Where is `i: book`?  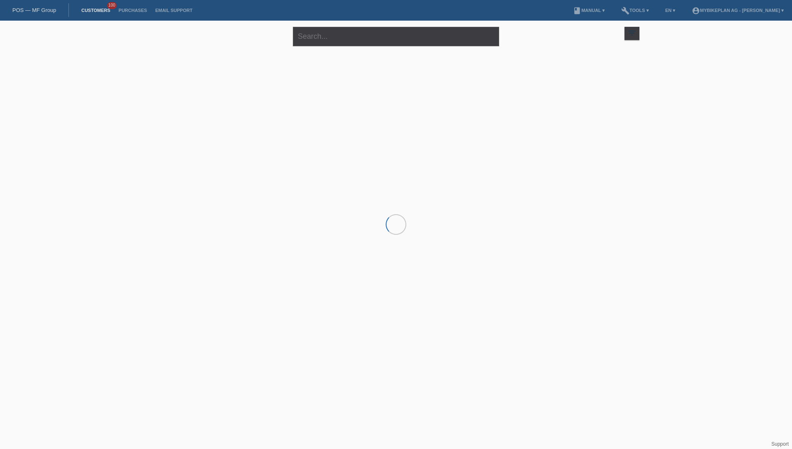
i: book is located at coordinates (577, 11).